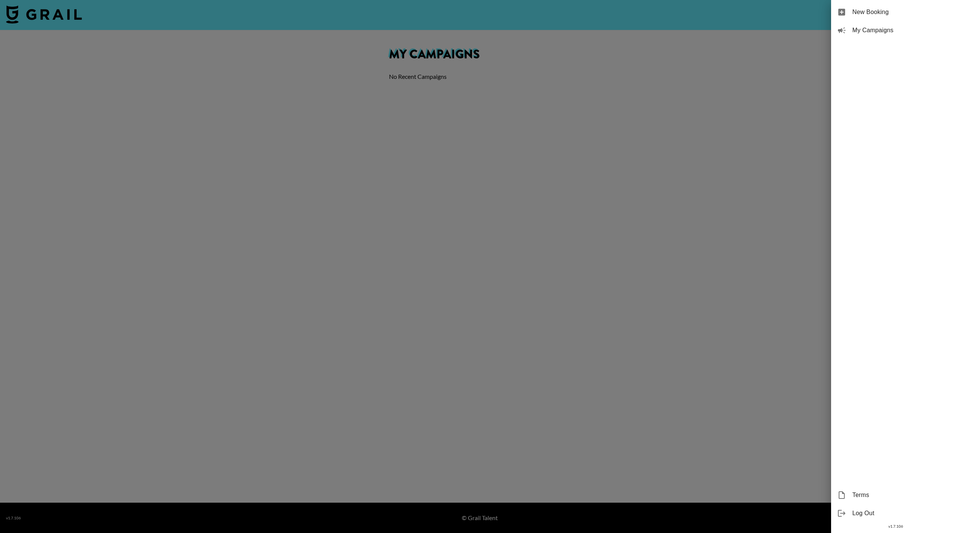  Describe the element at coordinates (896, 513) in the screenshot. I see `div: Log Out` at that location.